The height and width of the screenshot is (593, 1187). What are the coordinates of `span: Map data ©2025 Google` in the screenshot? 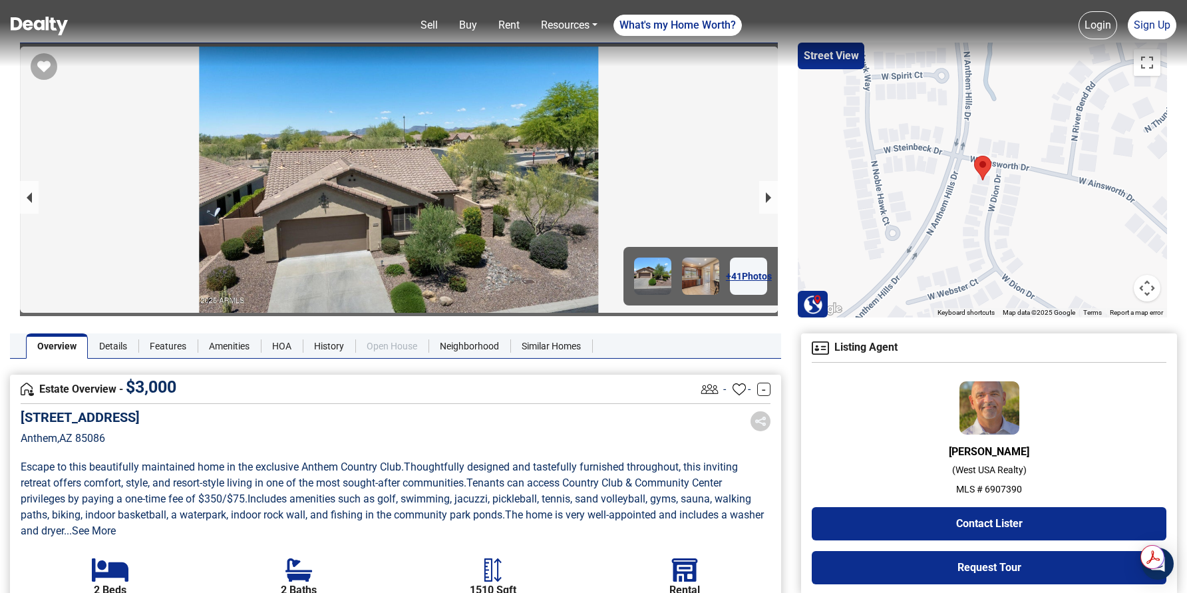 It's located at (1039, 312).